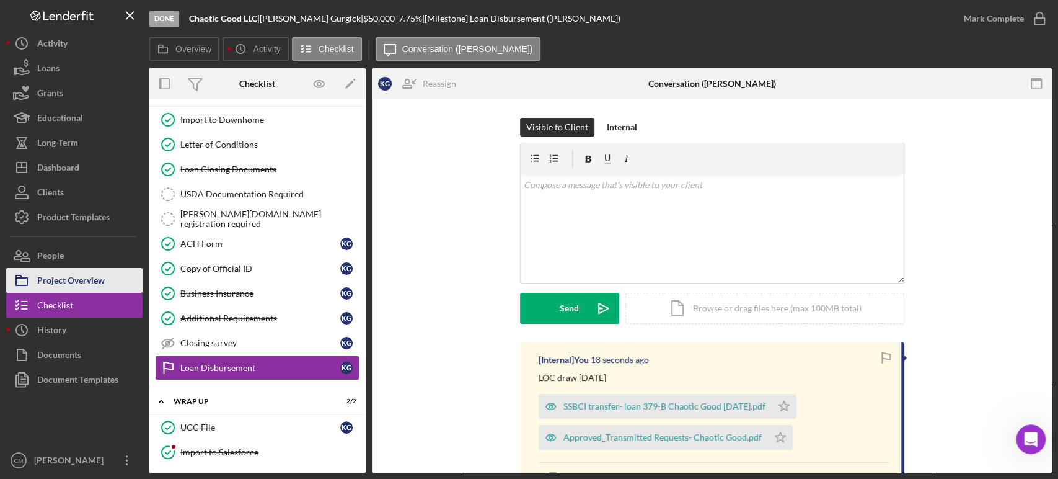  Describe the element at coordinates (74, 93) in the screenshot. I see `button: Grants` at that location.